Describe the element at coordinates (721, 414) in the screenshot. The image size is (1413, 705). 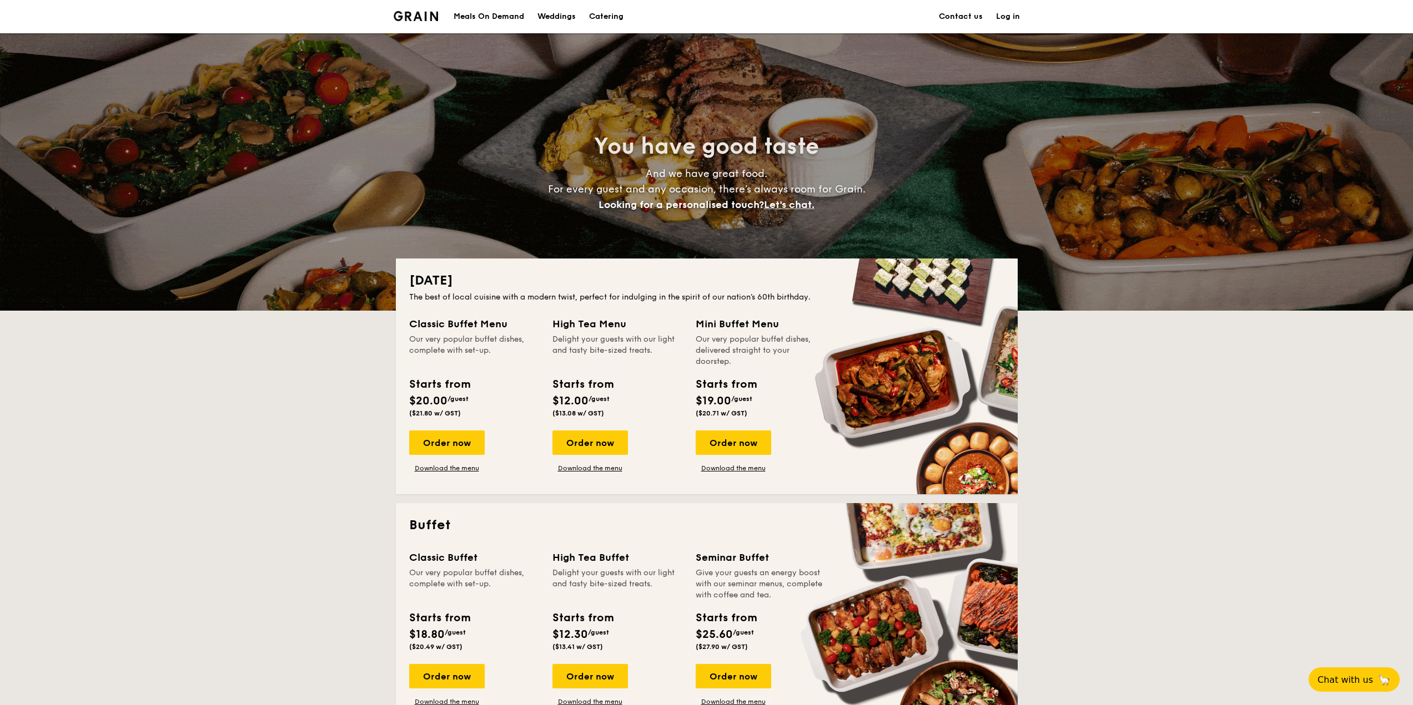
I see `span: ($20.71 w/ GST)` at that location.